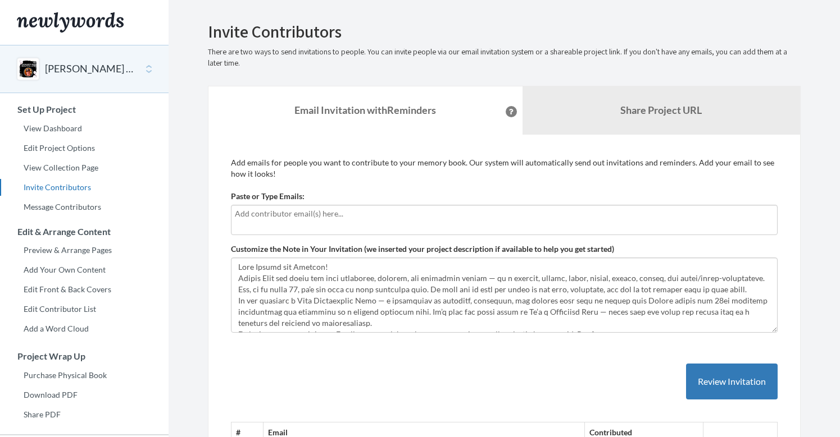 This screenshot has height=437, width=840. I want to click on h3: Project Wrap Up, so click(84, 357).